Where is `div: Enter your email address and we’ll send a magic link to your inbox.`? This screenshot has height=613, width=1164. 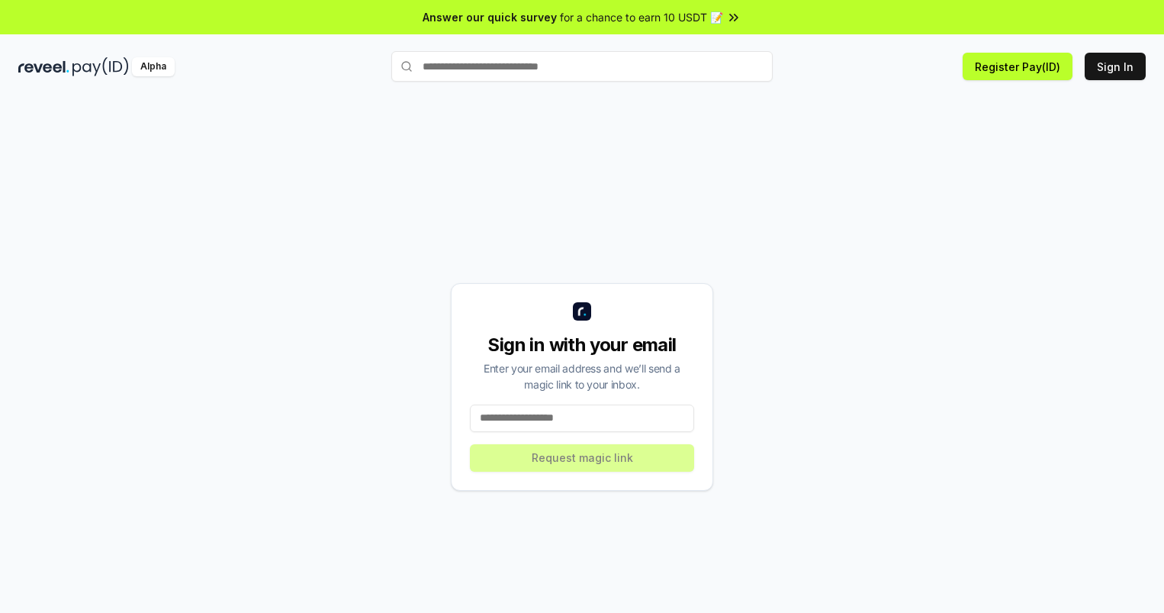
div: Enter your email address and we’ll send a magic link to your inbox. is located at coordinates (582, 376).